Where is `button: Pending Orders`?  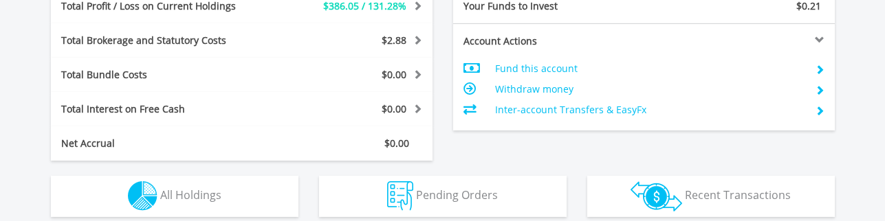
button: Pending Orders is located at coordinates (443, 197).